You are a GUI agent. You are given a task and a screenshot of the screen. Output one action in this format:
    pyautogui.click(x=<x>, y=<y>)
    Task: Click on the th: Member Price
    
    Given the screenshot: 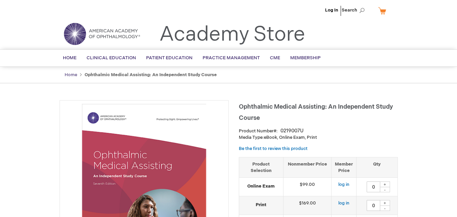 What is the action you would take?
    pyautogui.click(x=344, y=167)
    